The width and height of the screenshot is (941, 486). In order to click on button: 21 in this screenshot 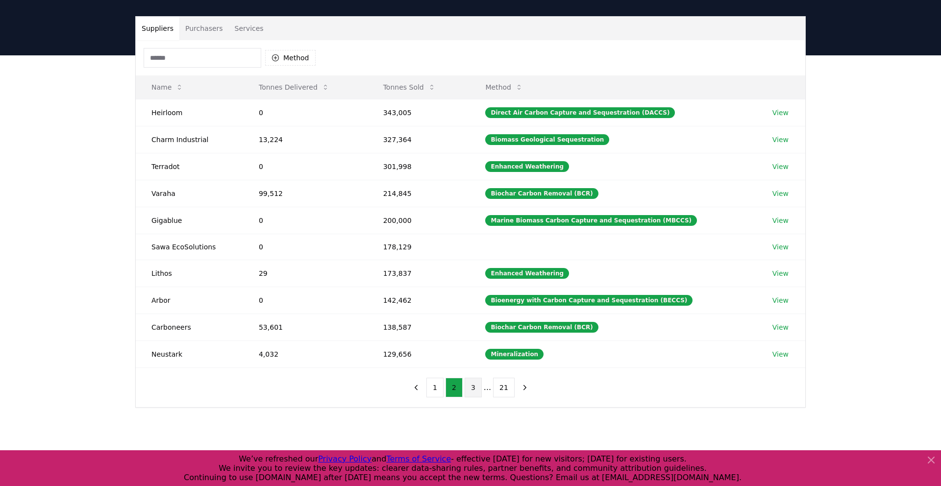, I will do `click(504, 388)`.